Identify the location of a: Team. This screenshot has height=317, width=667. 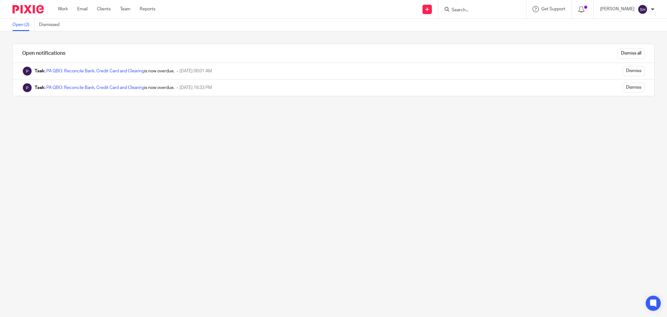
(125, 9).